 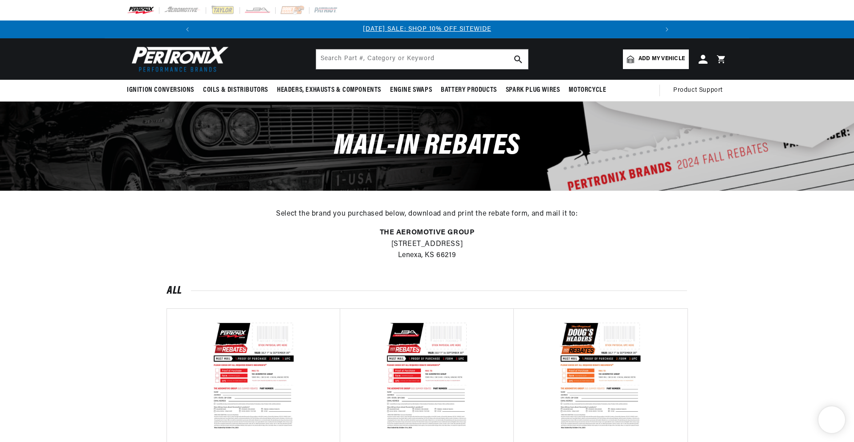 What do you see at coordinates (427, 233) in the screenshot?
I see `strong: THE AEROMOTIVE GROUP` at bounding box center [427, 233].